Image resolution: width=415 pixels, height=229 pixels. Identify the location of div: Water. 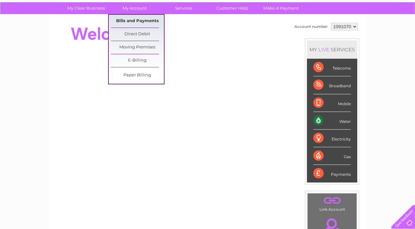
(332, 121).